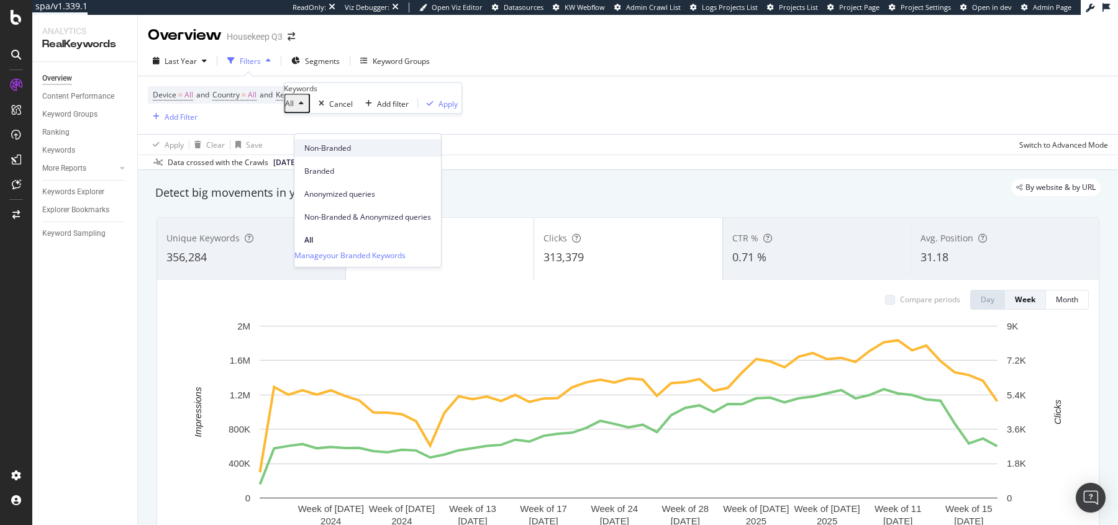  Describe the element at coordinates (165, 94) in the screenshot. I see `span: Device` at that location.